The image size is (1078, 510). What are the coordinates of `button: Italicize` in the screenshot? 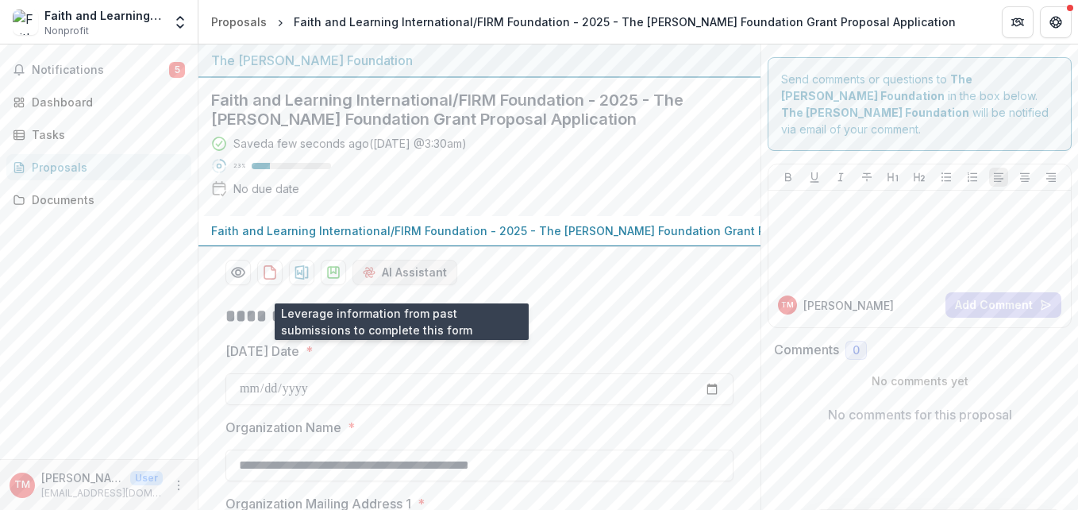 It's located at (841, 177).